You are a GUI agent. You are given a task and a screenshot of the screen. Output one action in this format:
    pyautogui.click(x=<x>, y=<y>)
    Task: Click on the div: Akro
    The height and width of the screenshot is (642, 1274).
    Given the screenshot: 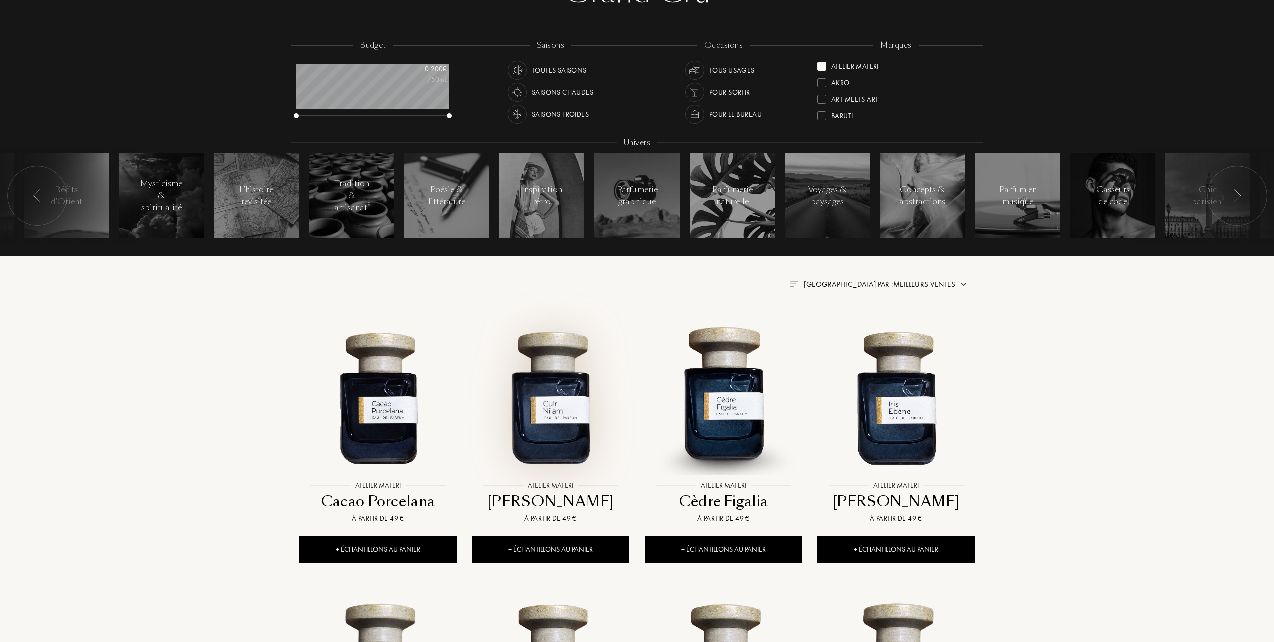 What is the action you would take?
    pyautogui.click(x=840, y=81)
    